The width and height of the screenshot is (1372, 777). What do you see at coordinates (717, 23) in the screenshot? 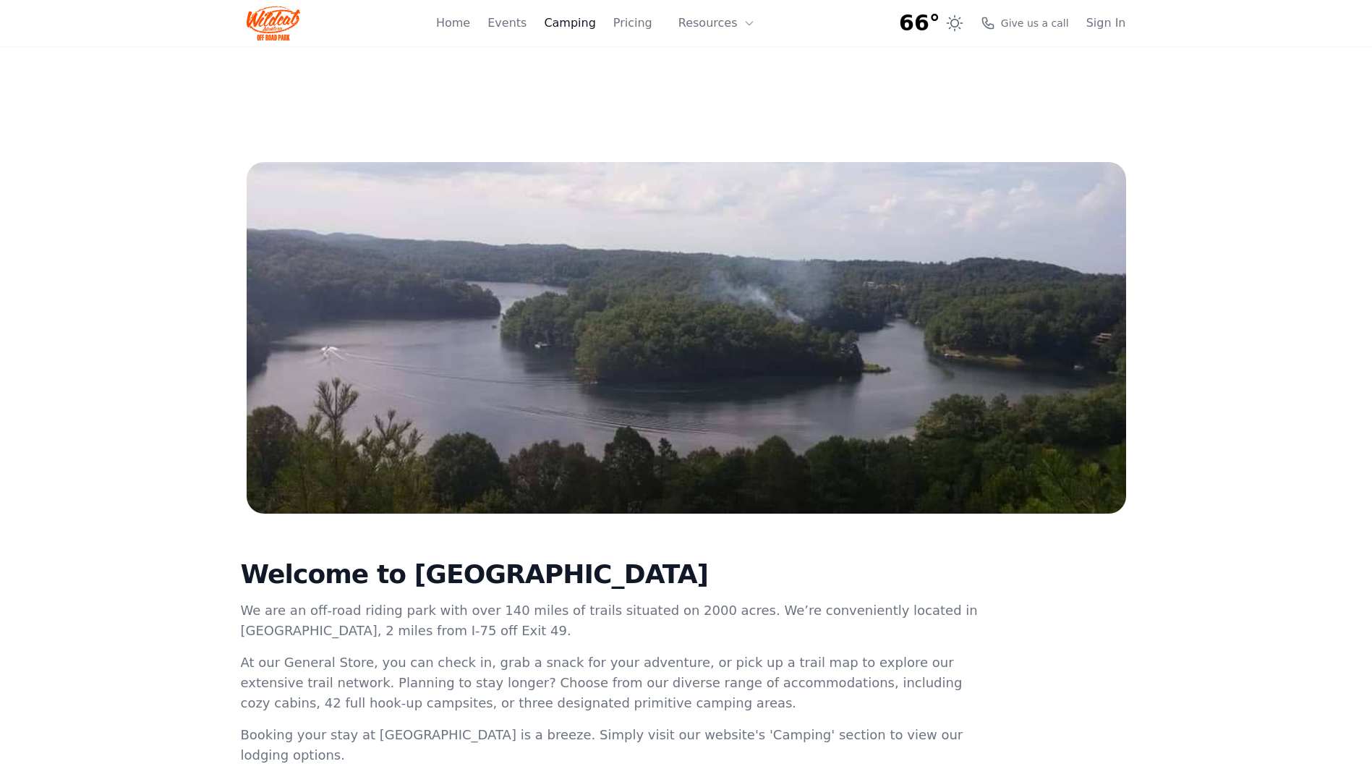
I see `button: Resources` at bounding box center [717, 23].